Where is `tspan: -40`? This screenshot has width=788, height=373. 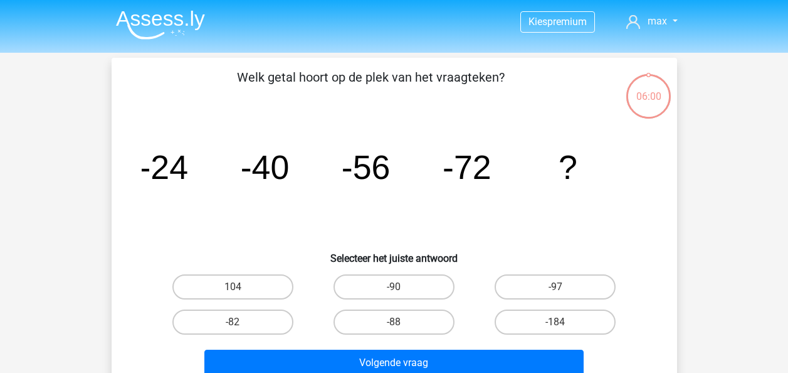 tspan: -40 is located at coordinates (265, 167).